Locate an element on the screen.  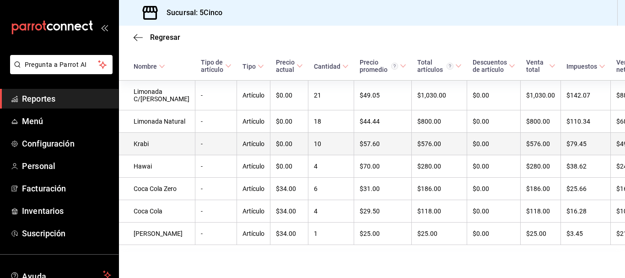
td: 21 is located at coordinates (332, 95).